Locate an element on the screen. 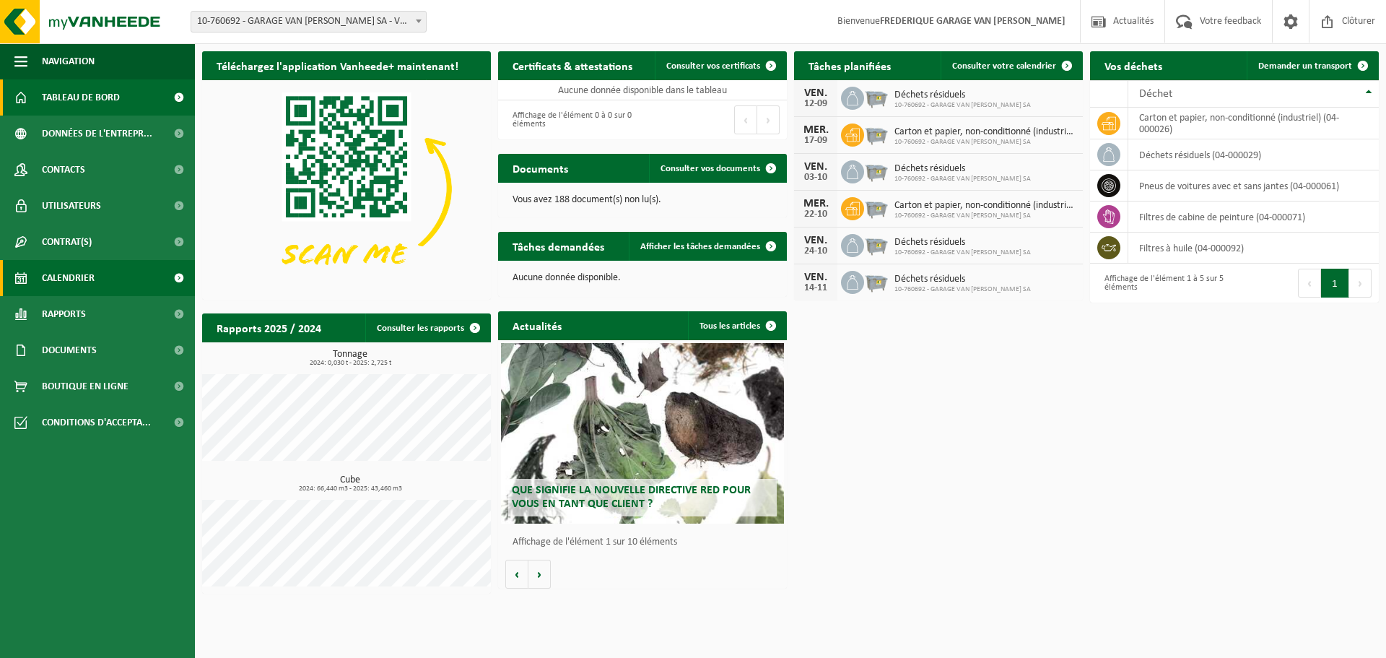 Image resolution: width=1386 pixels, height=658 pixels. span: Consulter vos certificats is located at coordinates (713, 66).